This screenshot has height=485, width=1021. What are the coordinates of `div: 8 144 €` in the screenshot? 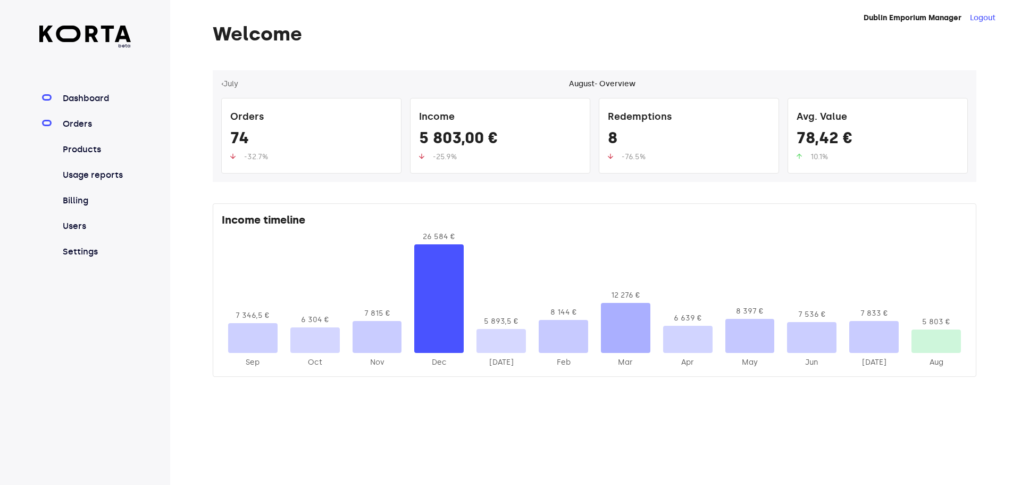 It's located at (563, 312).